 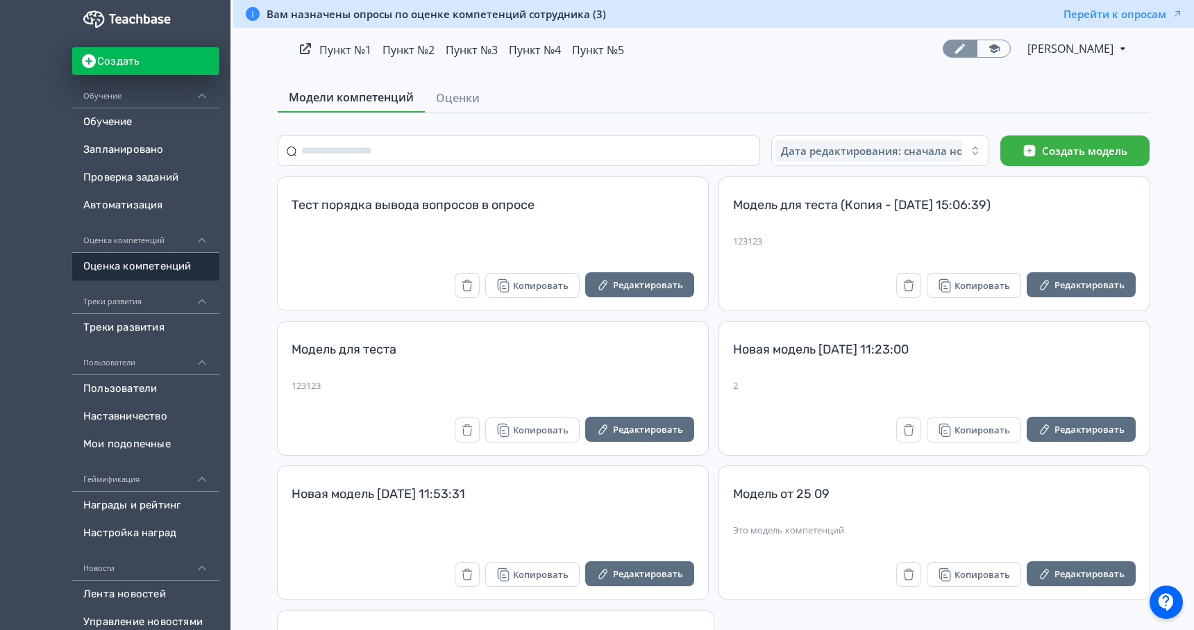 What do you see at coordinates (146, 297) in the screenshot?
I see `div: Треки развития` at bounding box center [146, 297].